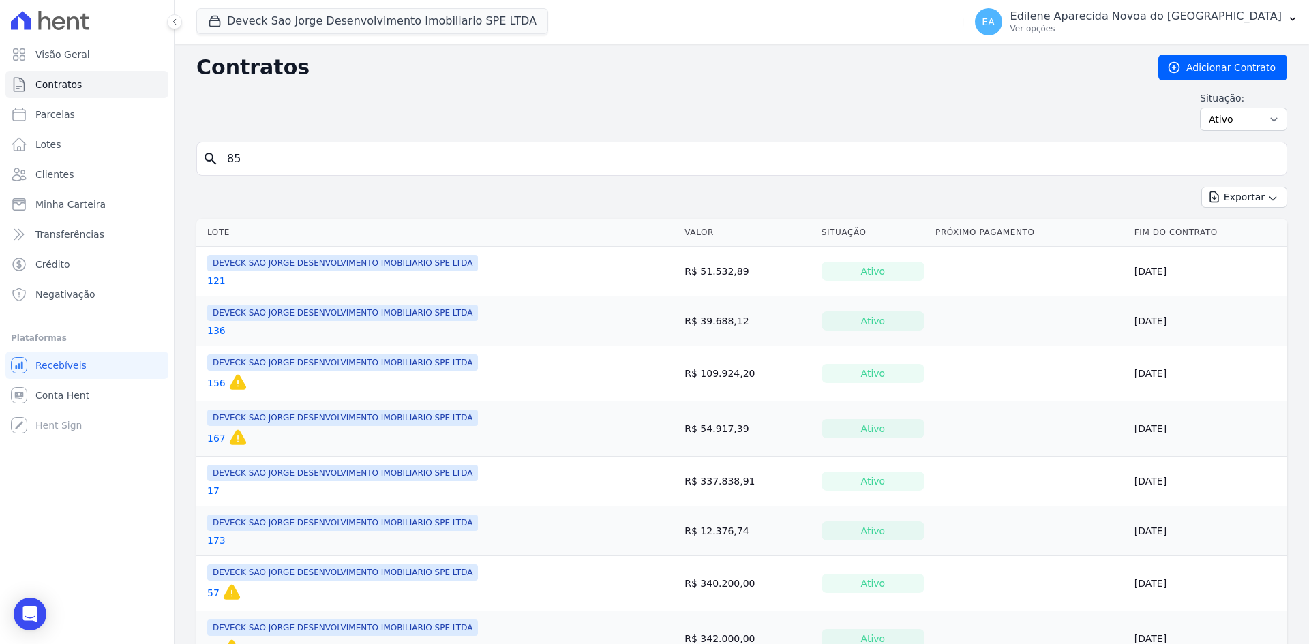 This screenshot has height=644, width=1309. What do you see at coordinates (1222, 67) in the screenshot?
I see `a: Adicionar Contrato` at bounding box center [1222, 67].